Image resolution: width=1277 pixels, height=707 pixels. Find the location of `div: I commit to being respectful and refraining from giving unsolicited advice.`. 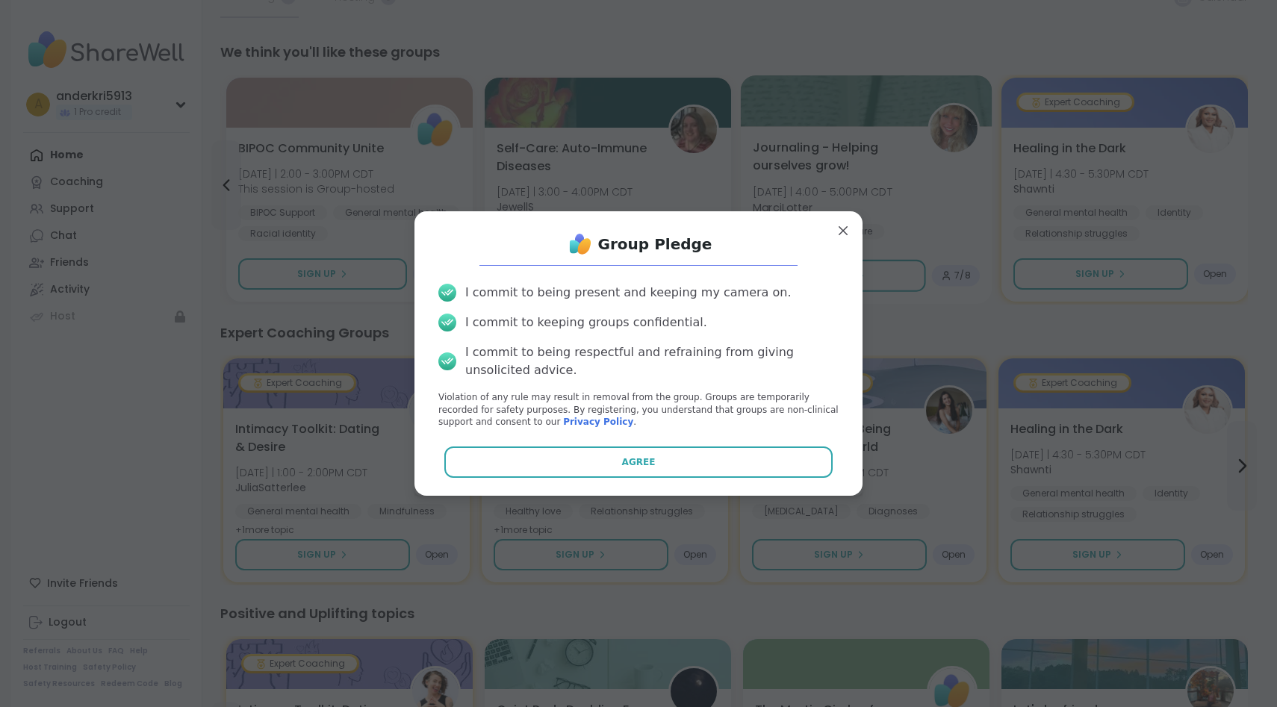

div: I commit to being respectful and refraining from giving unsolicited advice. is located at coordinates (652, 361).